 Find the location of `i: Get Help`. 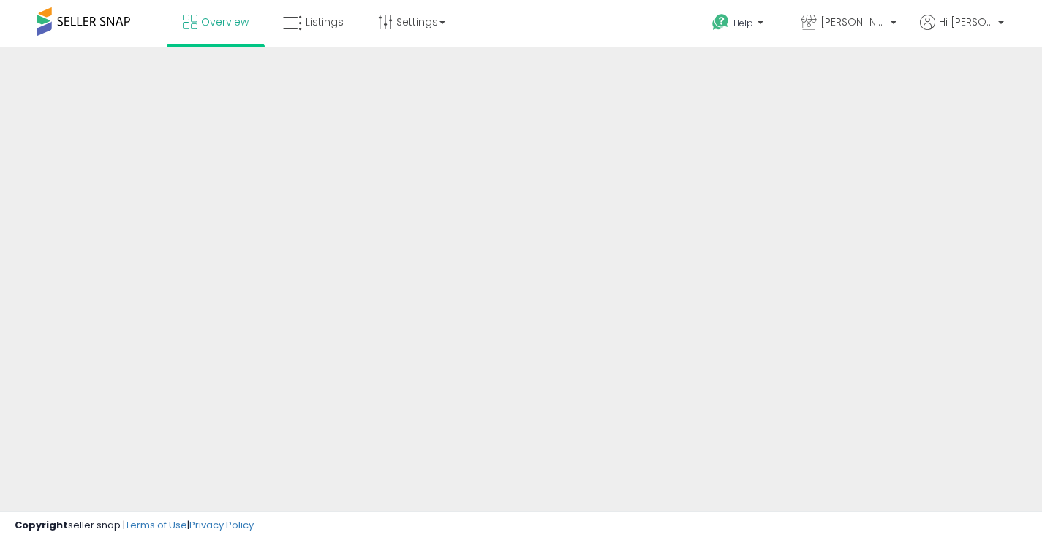

i: Get Help is located at coordinates (720, 22).